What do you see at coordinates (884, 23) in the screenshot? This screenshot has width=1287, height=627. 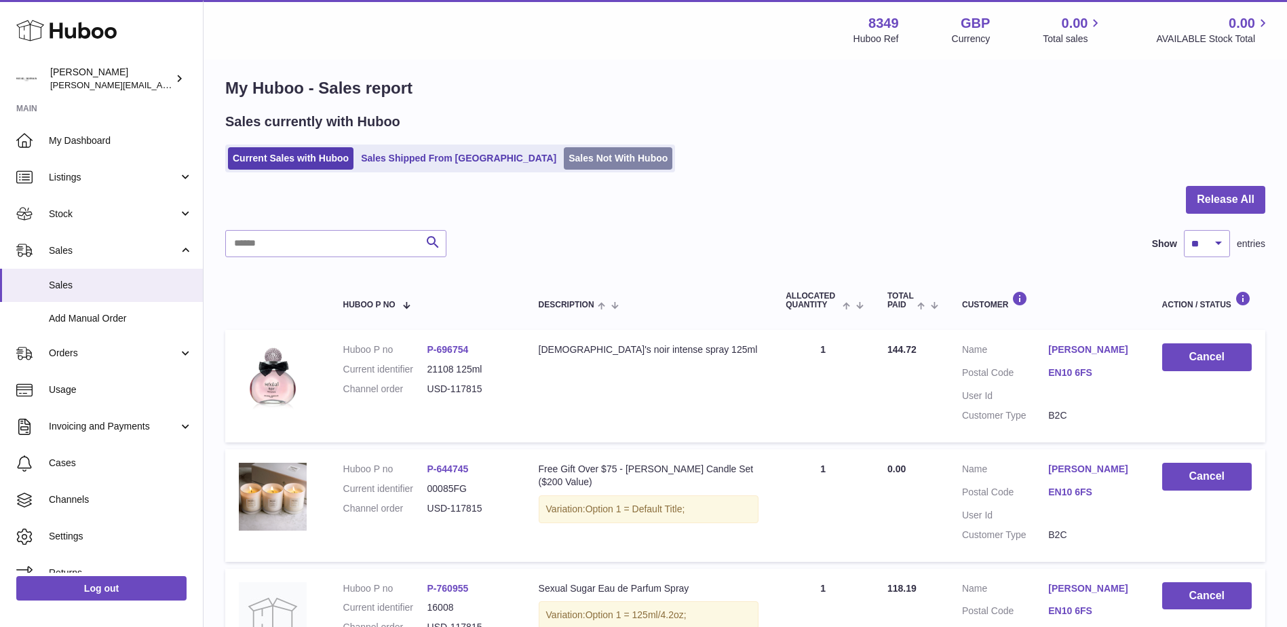 I see `strong: 8349` at bounding box center [884, 23].